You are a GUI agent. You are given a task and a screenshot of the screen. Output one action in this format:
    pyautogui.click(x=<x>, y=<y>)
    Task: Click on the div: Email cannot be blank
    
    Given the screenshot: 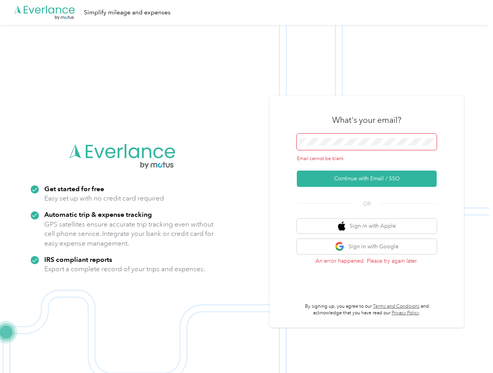 What is the action you would take?
    pyautogui.click(x=367, y=159)
    